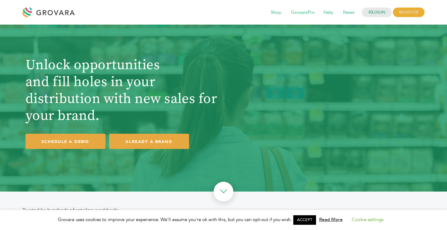  What do you see at coordinates (303, 13) in the screenshot?
I see `a: GrovaraPro` at bounding box center [303, 13].